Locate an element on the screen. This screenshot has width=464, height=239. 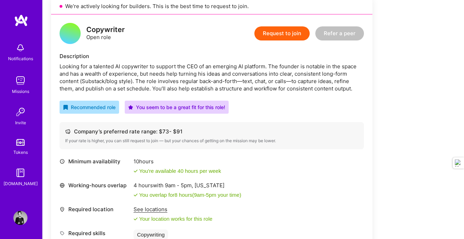
img: Invite is located at coordinates (20, 112).